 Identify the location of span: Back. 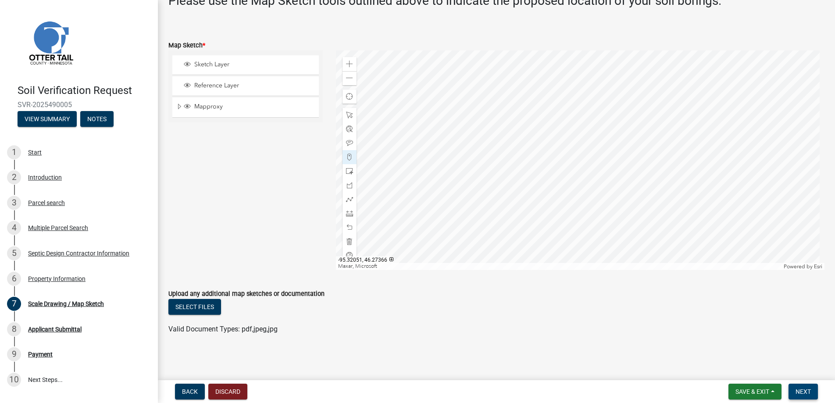
(190, 391).